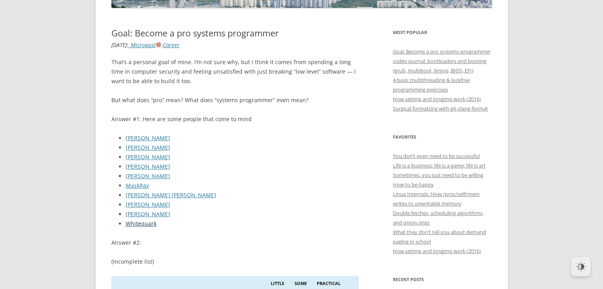 This screenshot has width=603, height=289. I want to click on a: Surgical formatting with git-clang-format, so click(440, 109).